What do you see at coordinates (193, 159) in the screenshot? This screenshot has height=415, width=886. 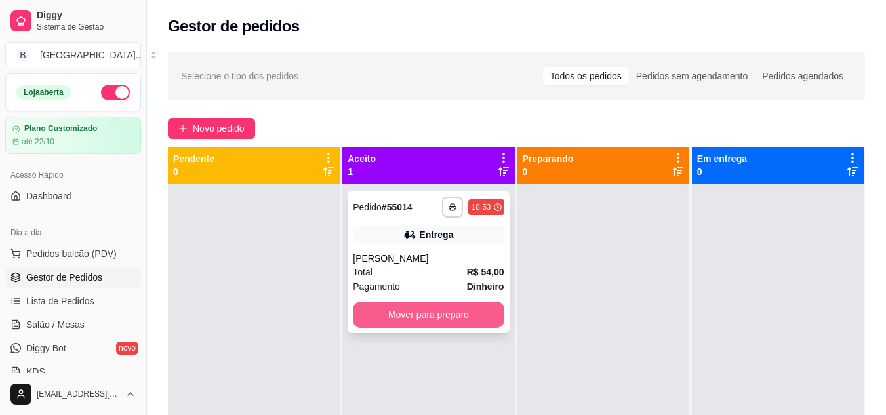 I see `p: Pendente` at bounding box center [193, 159].